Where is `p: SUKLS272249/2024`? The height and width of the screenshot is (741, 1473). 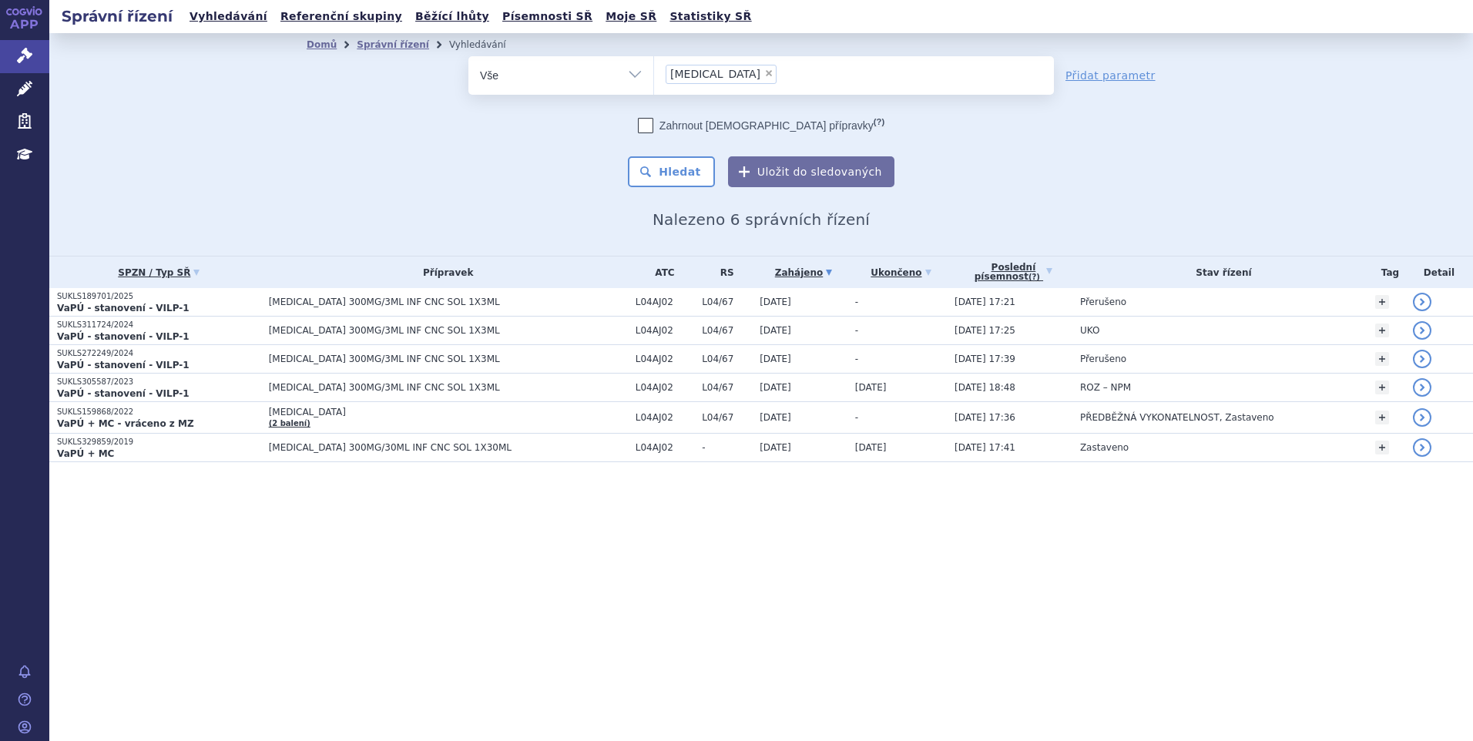
p: SUKLS272249/2024 is located at coordinates (159, 354).